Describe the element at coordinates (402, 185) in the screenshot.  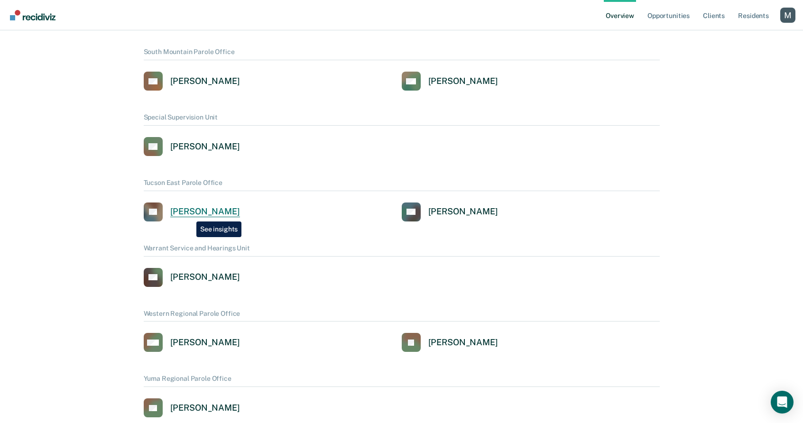
I see `div: Tucson East Parole Office` at that location.